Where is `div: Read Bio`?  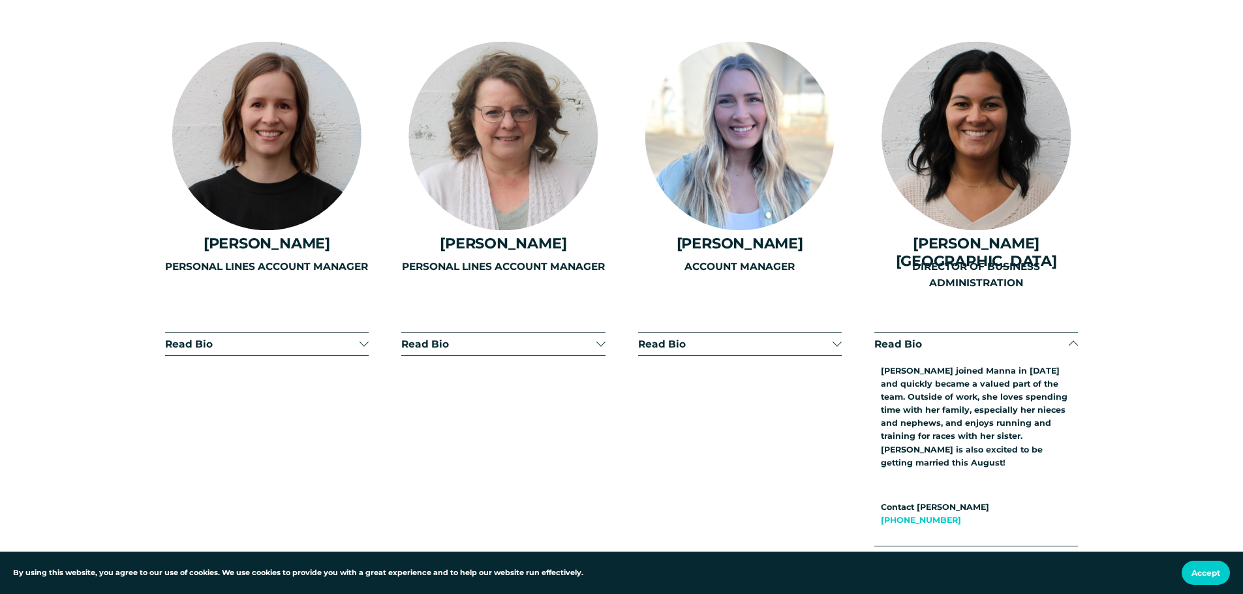
div: Read Bio is located at coordinates (976, 451).